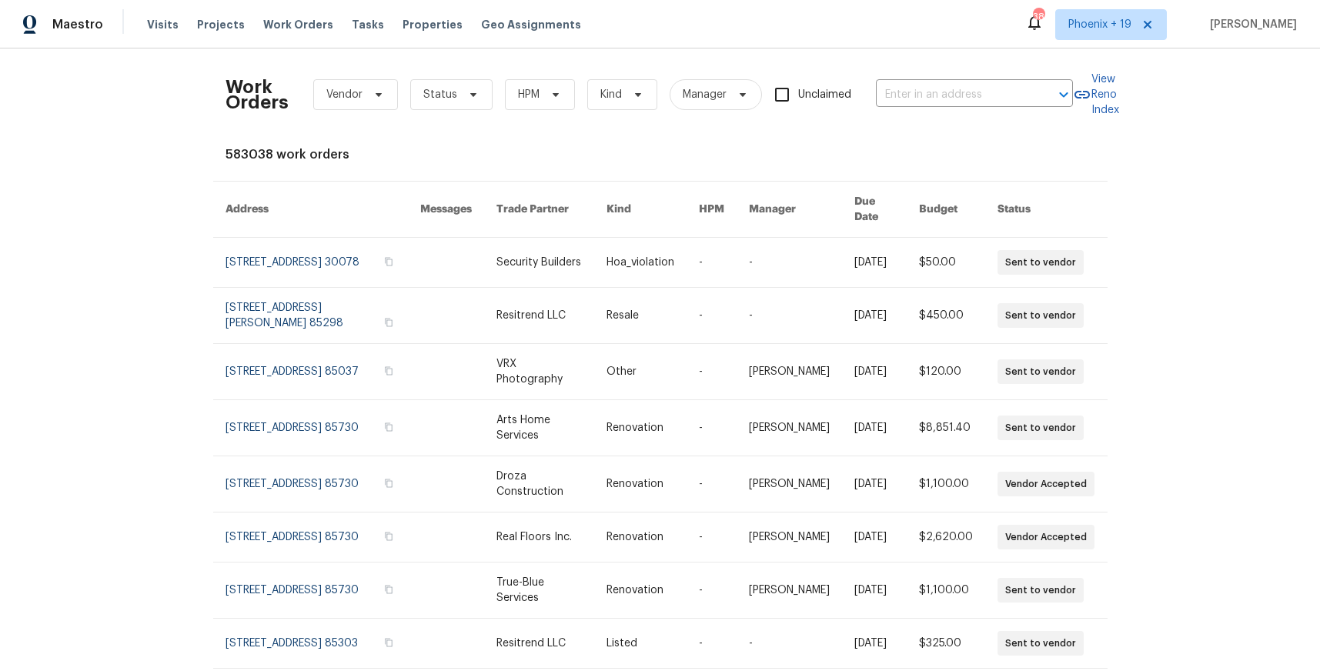 This screenshot has width=1320, height=671. Describe the element at coordinates (875, 209) in the screenshot. I see `th: Due Date` at that location.